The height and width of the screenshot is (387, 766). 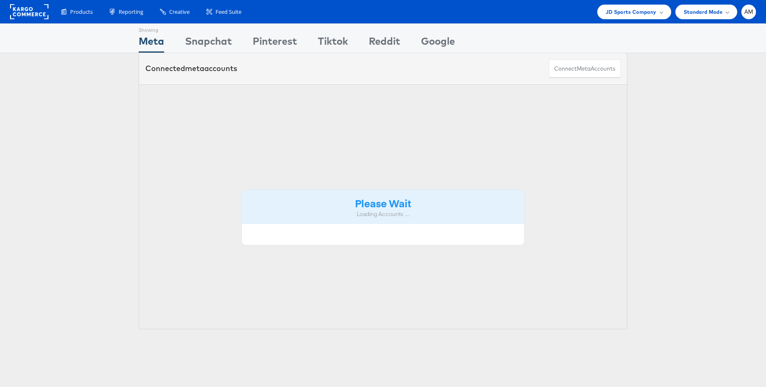 I want to click on span: Standard Mode, so click(x=703, y=12).